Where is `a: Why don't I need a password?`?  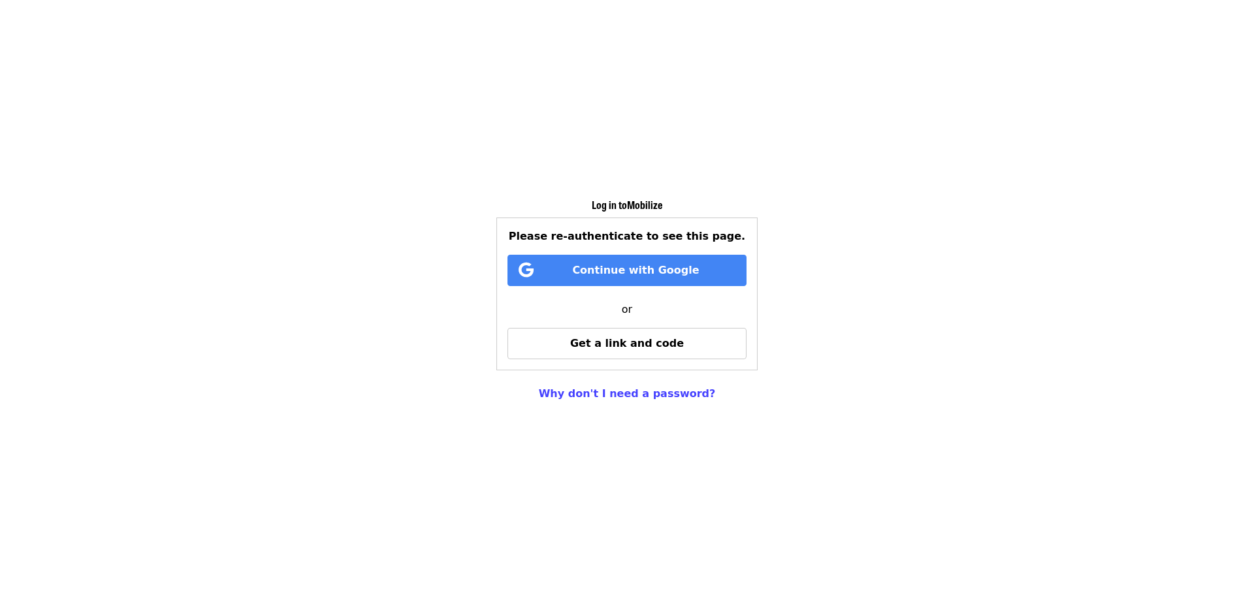
a: Why don't I need a password? is located at coordinates (627, 393).